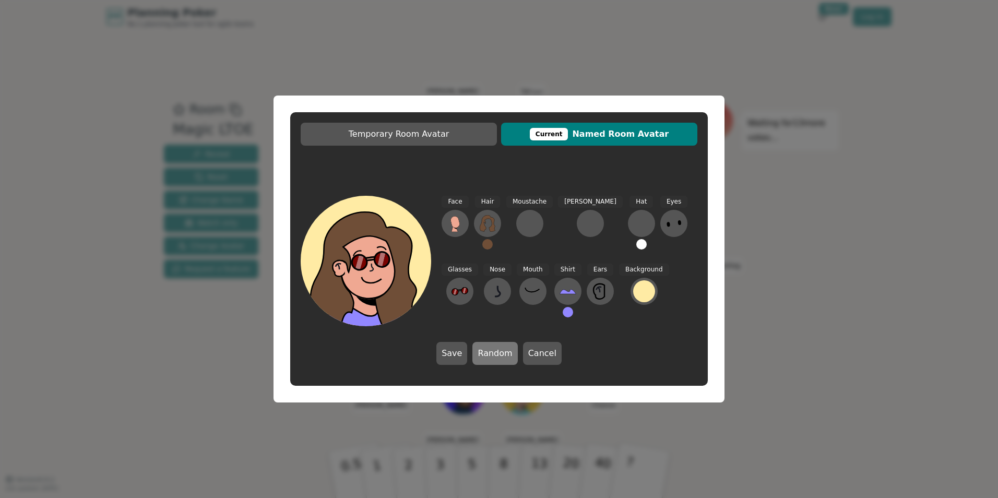 This screenshot has width=998, height=498. Describe the element at coordinates (549, 134) in the screenshot. I see `div: This avatar will be displayed in dedicated rooms` at that location.